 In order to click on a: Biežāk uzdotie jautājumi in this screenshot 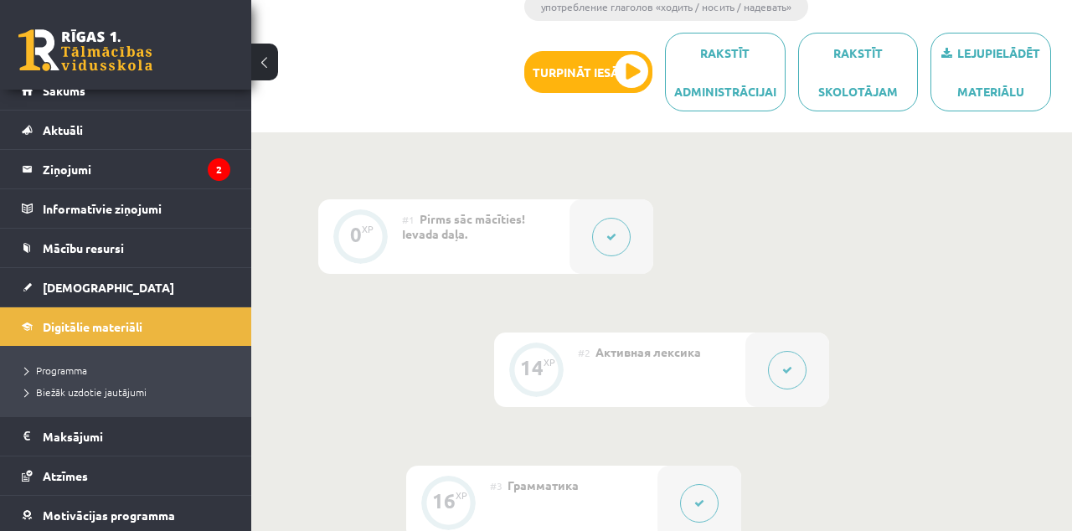, I will do `click(130, 392)`.